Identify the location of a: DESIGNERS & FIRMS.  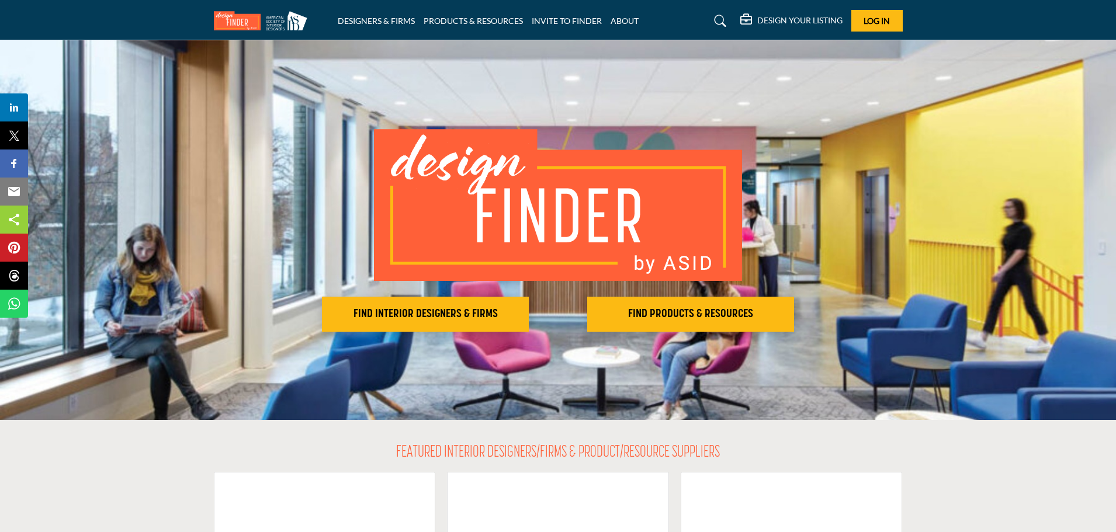
(376, 20).